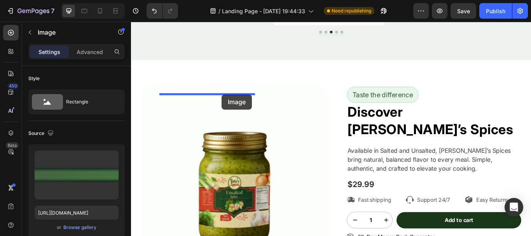  What do you see at coordinates (463, 11) in the screenshot?
I see `span: Save` at bounding box center [463, 11].